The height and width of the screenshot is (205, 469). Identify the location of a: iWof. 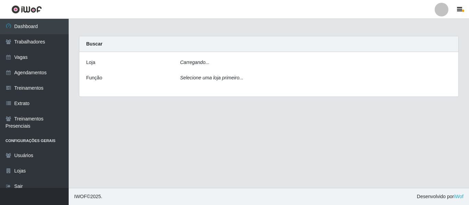
(458, 197).